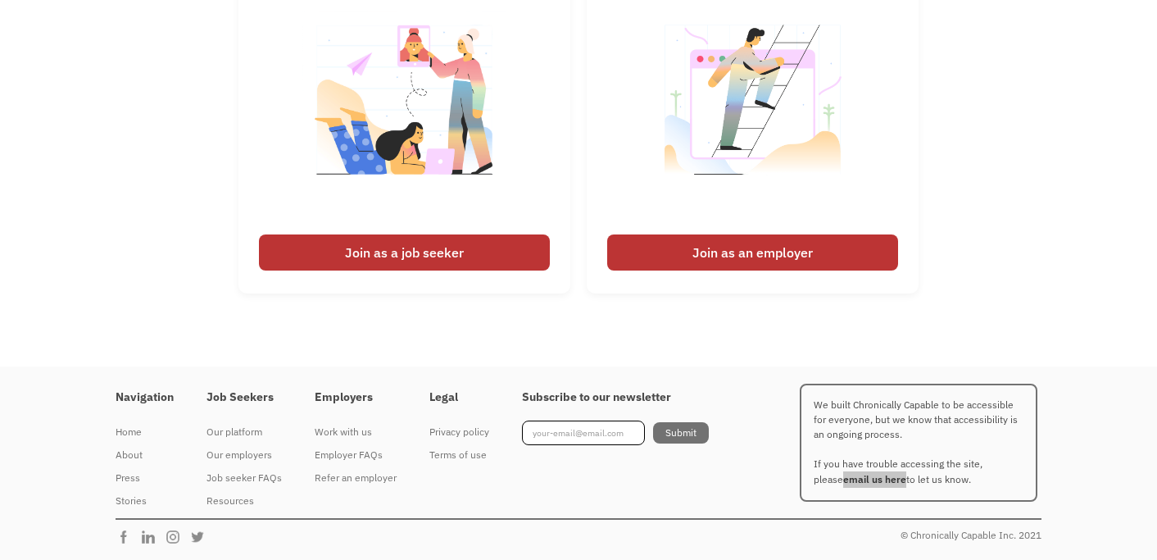 Image resolution: width=1157 pixels, height=560 pixels. Describe the element at coordinates (144, 455) in the screenshot. I see `div: About` at that location.